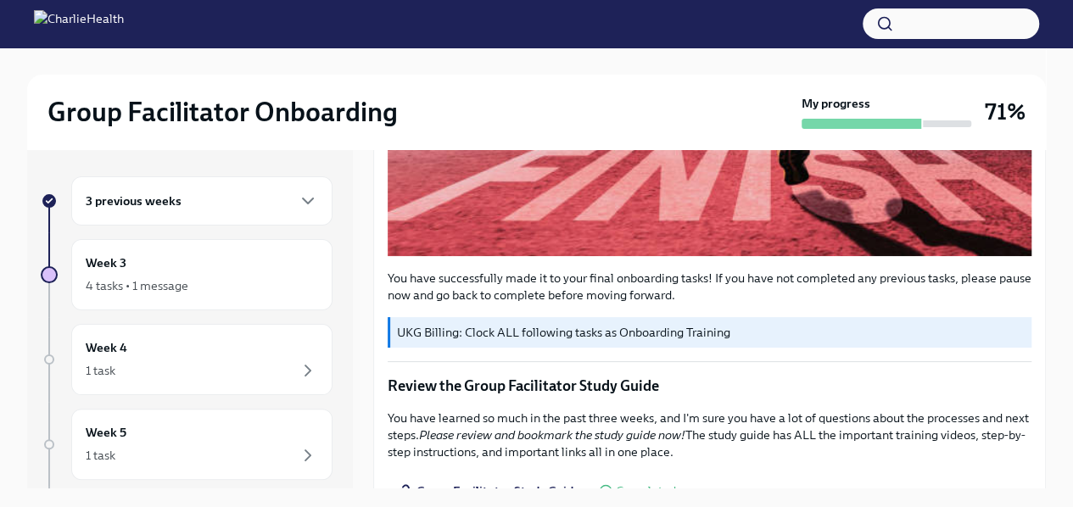  Describe the element at coordinates (836, 104) in the screenshot. I see `strong: My progress` at that location.